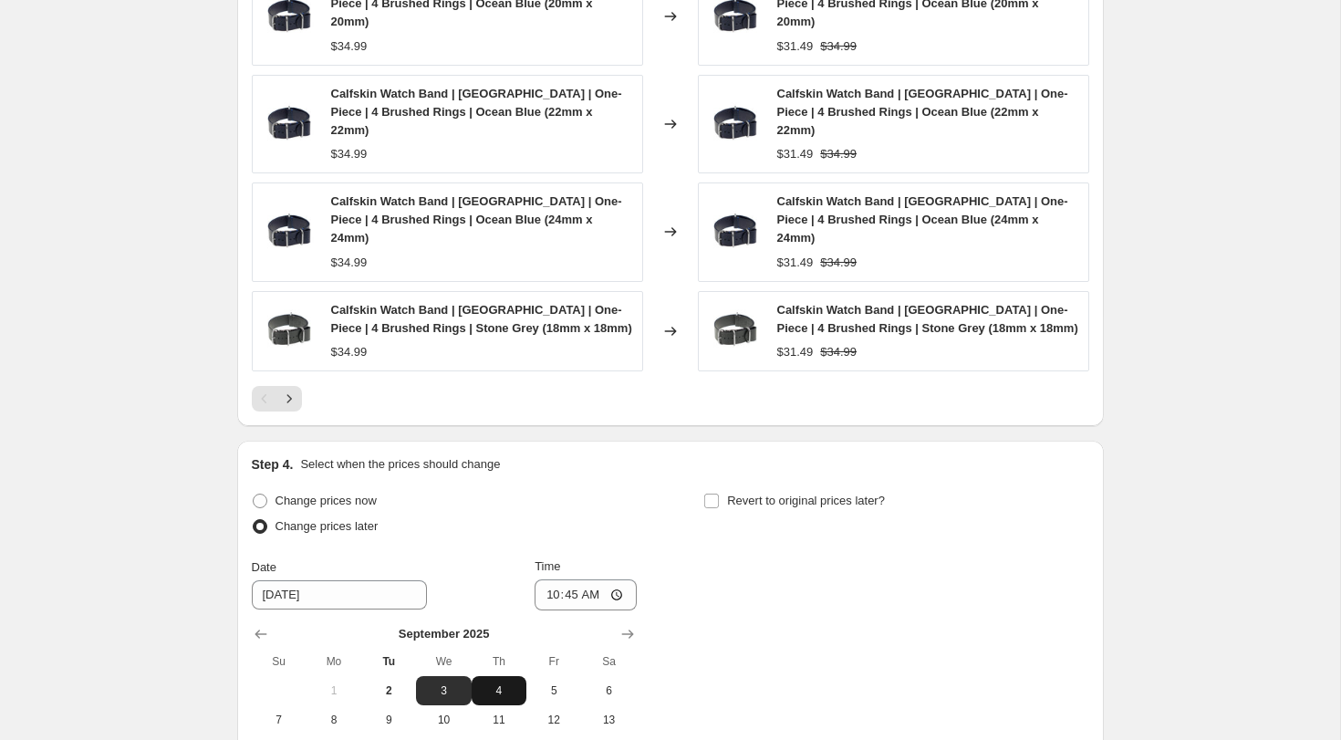 The width and height of the screenshot is (1341, 740). I want to click on button: Thursday September 4 2025, so click(499, 691).